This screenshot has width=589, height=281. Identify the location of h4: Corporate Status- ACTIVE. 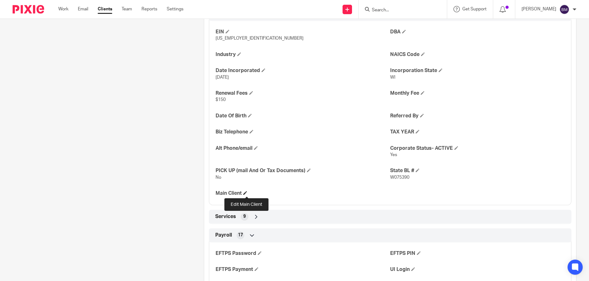
(477, 148).